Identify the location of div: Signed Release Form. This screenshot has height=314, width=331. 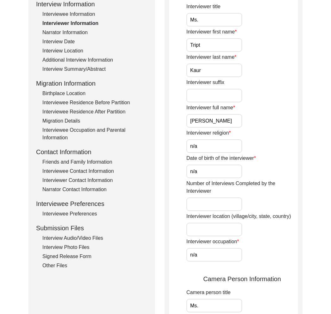
(95, 257).